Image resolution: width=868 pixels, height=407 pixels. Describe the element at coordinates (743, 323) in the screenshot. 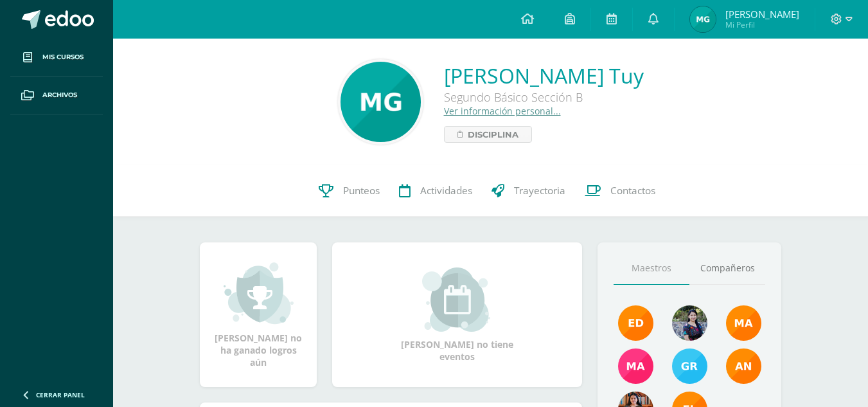

I see `img: 560278503d4ca08c21e9c7cd40ba0529.png` at that location.